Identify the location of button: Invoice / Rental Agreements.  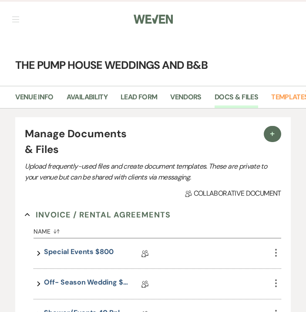
(98, 215).